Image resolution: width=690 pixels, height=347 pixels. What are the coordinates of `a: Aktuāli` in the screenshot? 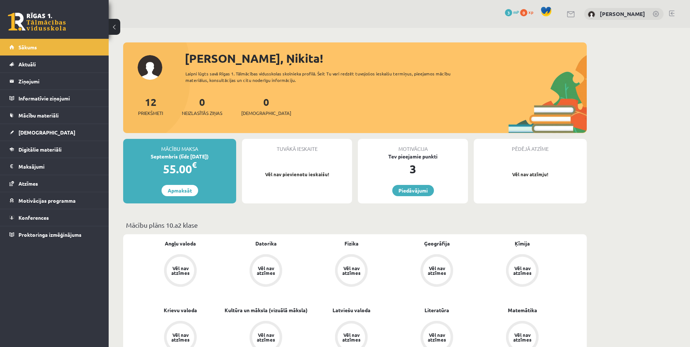 It's located at (54, 64).